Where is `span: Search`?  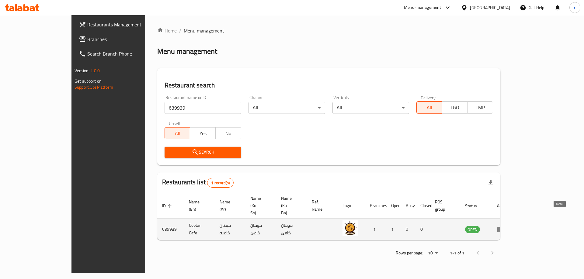
span: Search is located at coordinates (203, 152).